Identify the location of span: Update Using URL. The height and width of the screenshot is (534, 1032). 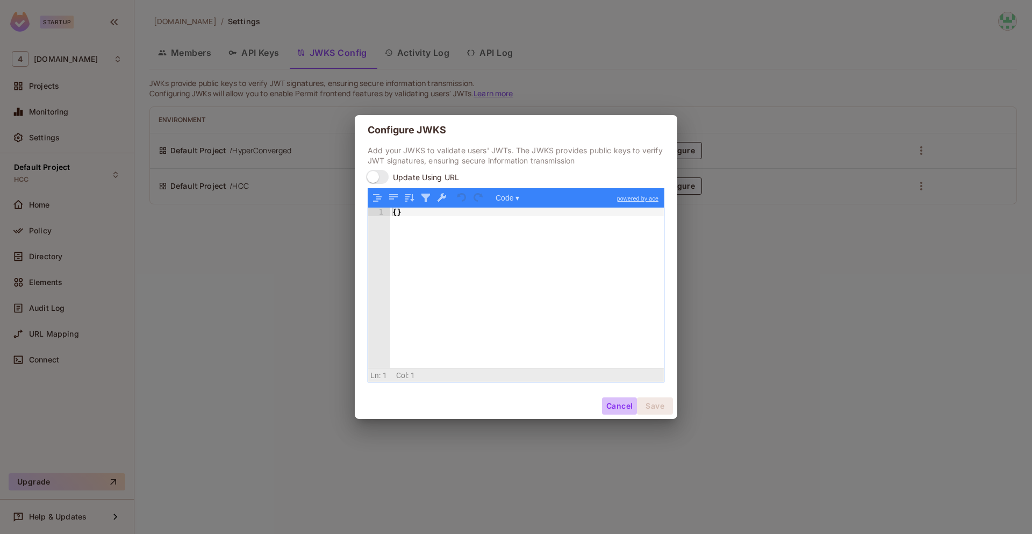
(426, 177).